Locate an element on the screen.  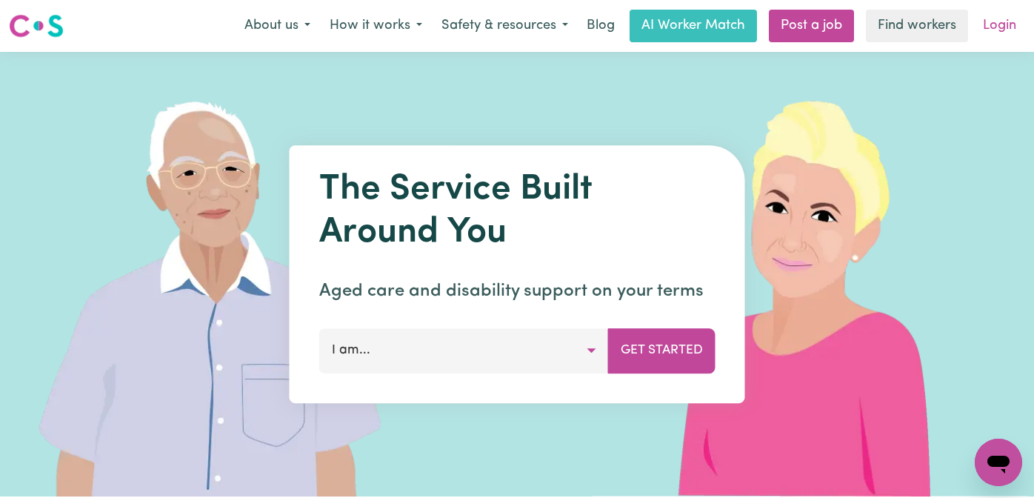
a: AI Worker Match is located at coordinates (694, 26).